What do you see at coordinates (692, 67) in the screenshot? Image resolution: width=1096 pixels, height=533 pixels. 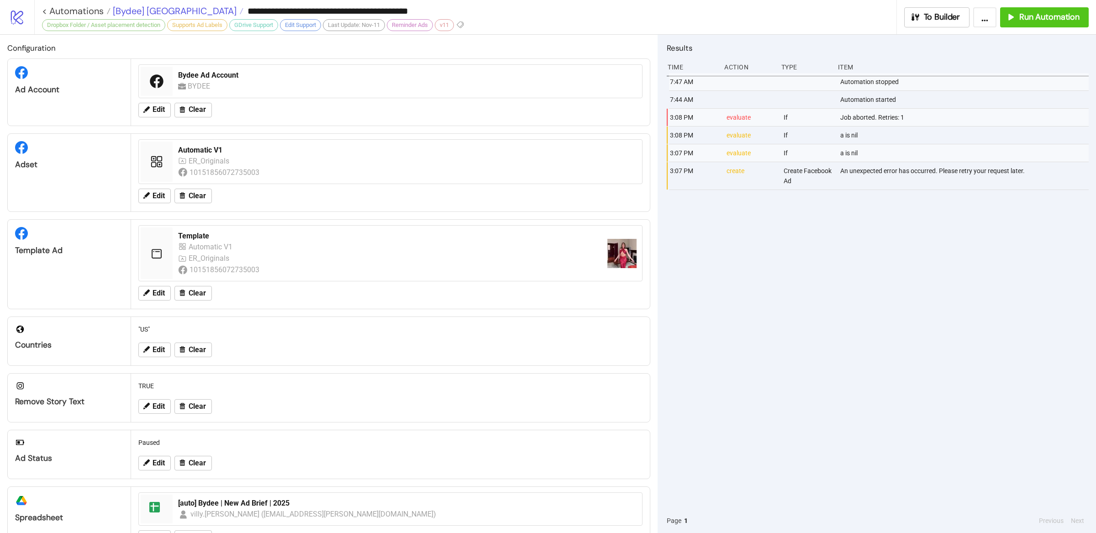 I see `div: Time` at bounding box center [692, 67].